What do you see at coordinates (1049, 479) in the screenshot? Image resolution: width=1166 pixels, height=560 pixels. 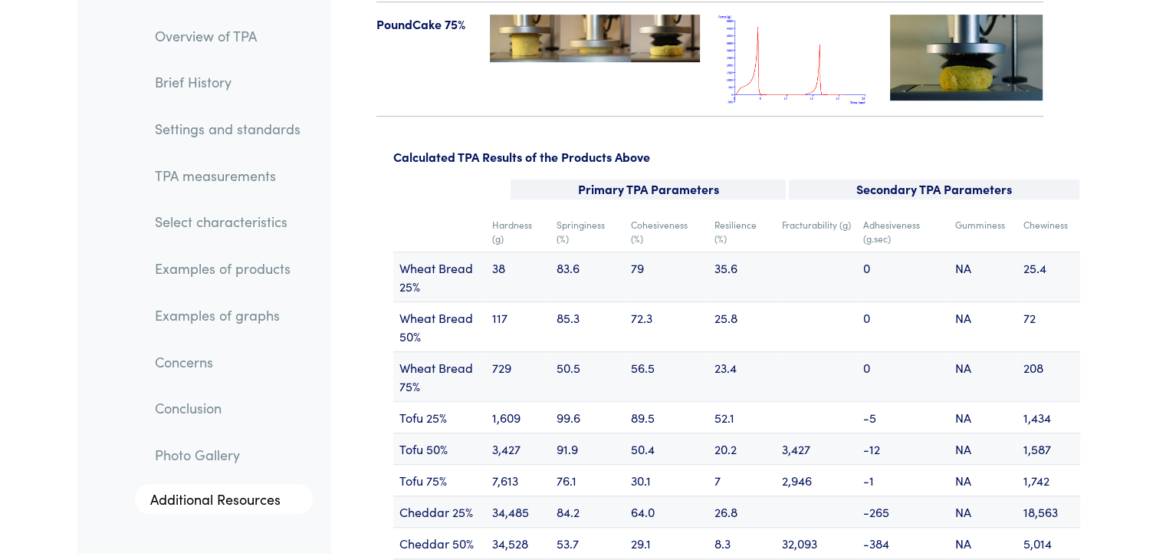 I see `td: 1,742` at bounding box center [1049, 479].